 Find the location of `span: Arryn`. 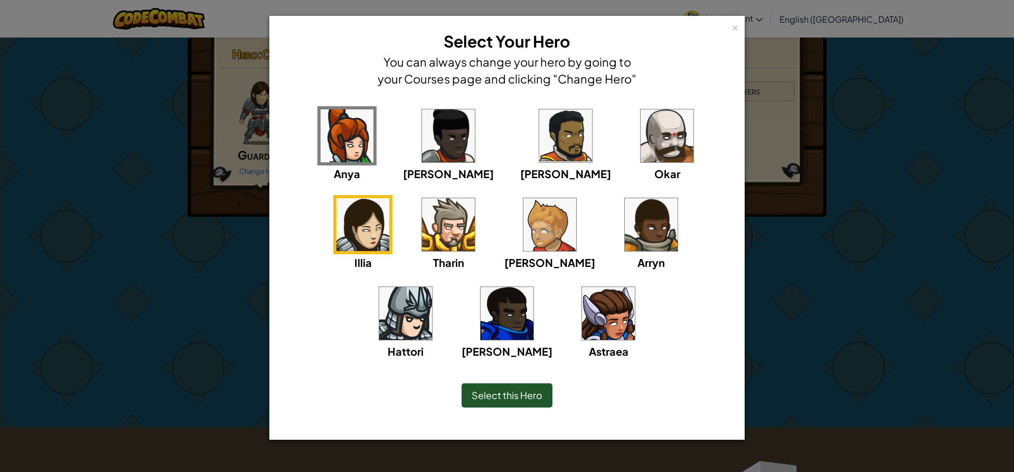

span: Arryn is located at coordinates (651, 262).